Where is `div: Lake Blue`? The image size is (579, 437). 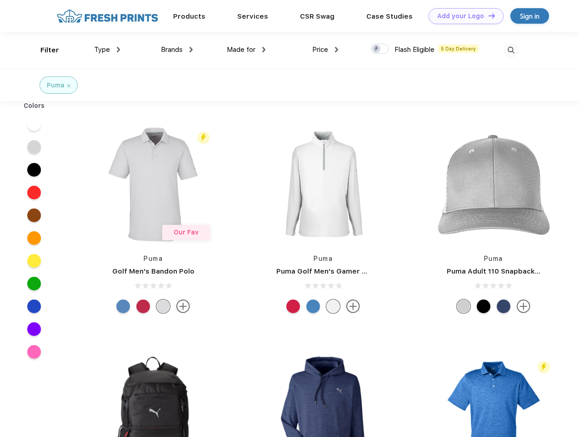
div: Lake Blue is located at coordinates (123, 306).